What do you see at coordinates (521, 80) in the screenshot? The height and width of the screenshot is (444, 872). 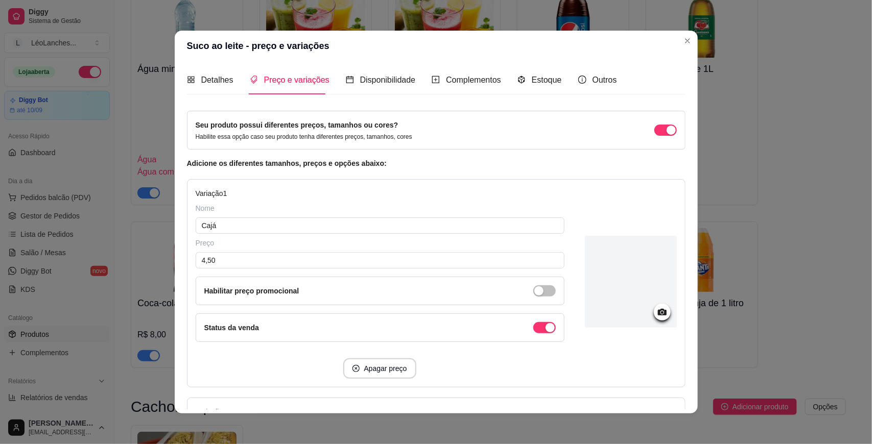 I see `span: code-sandbox` at bounding box center [521, 80].